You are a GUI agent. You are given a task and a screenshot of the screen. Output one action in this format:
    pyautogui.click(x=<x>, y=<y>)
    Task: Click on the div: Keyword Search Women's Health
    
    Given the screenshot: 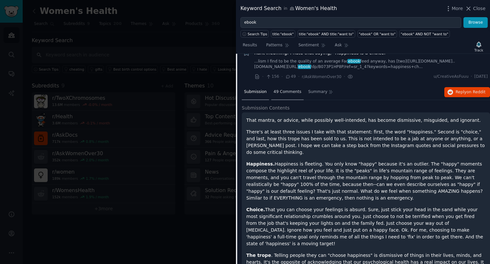 What is the action you would take?
    pyautogui.click(x=289, y=8)
    